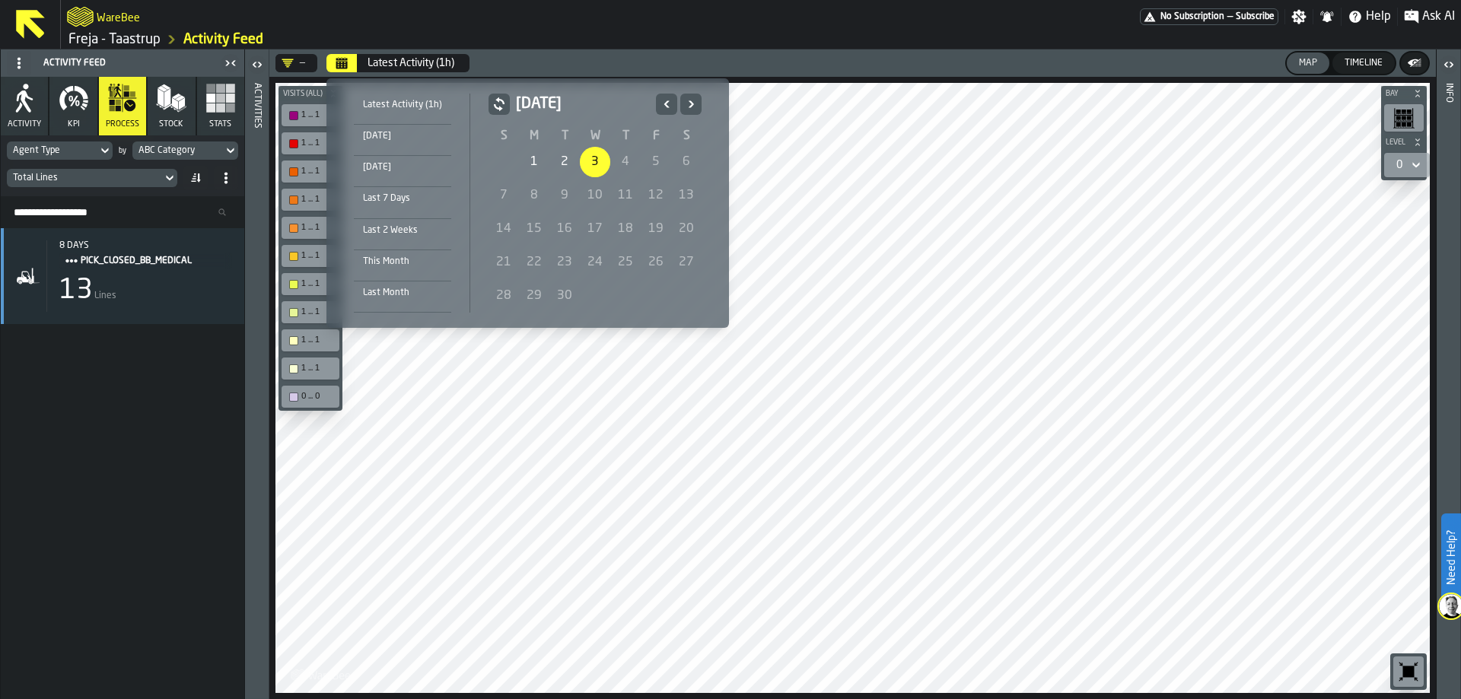  What do you see at coordinates (504, 296) in the screenshot?
I see `div: 28` at bounding box center [504, 296].